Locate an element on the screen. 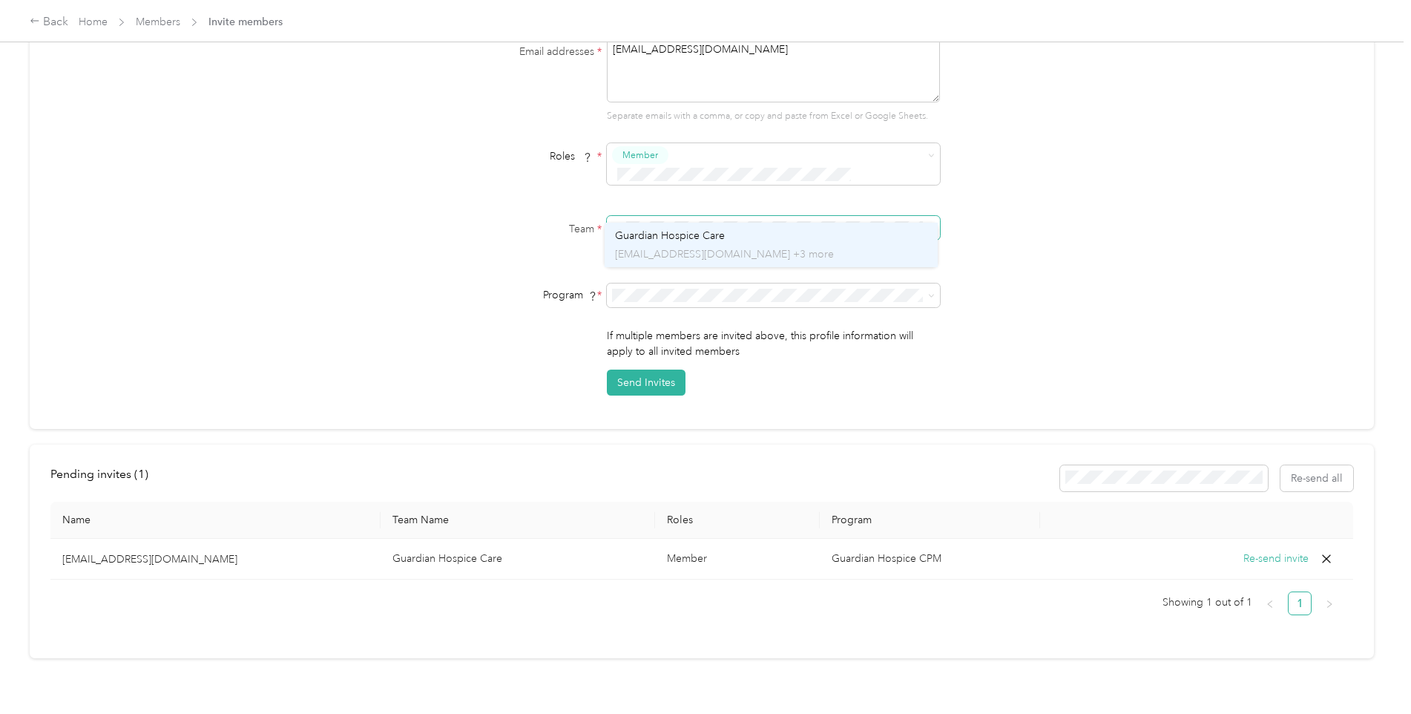 The width and height of the screenshot is (1411, 714). li: 1 is located at coordinates (1300, 603).